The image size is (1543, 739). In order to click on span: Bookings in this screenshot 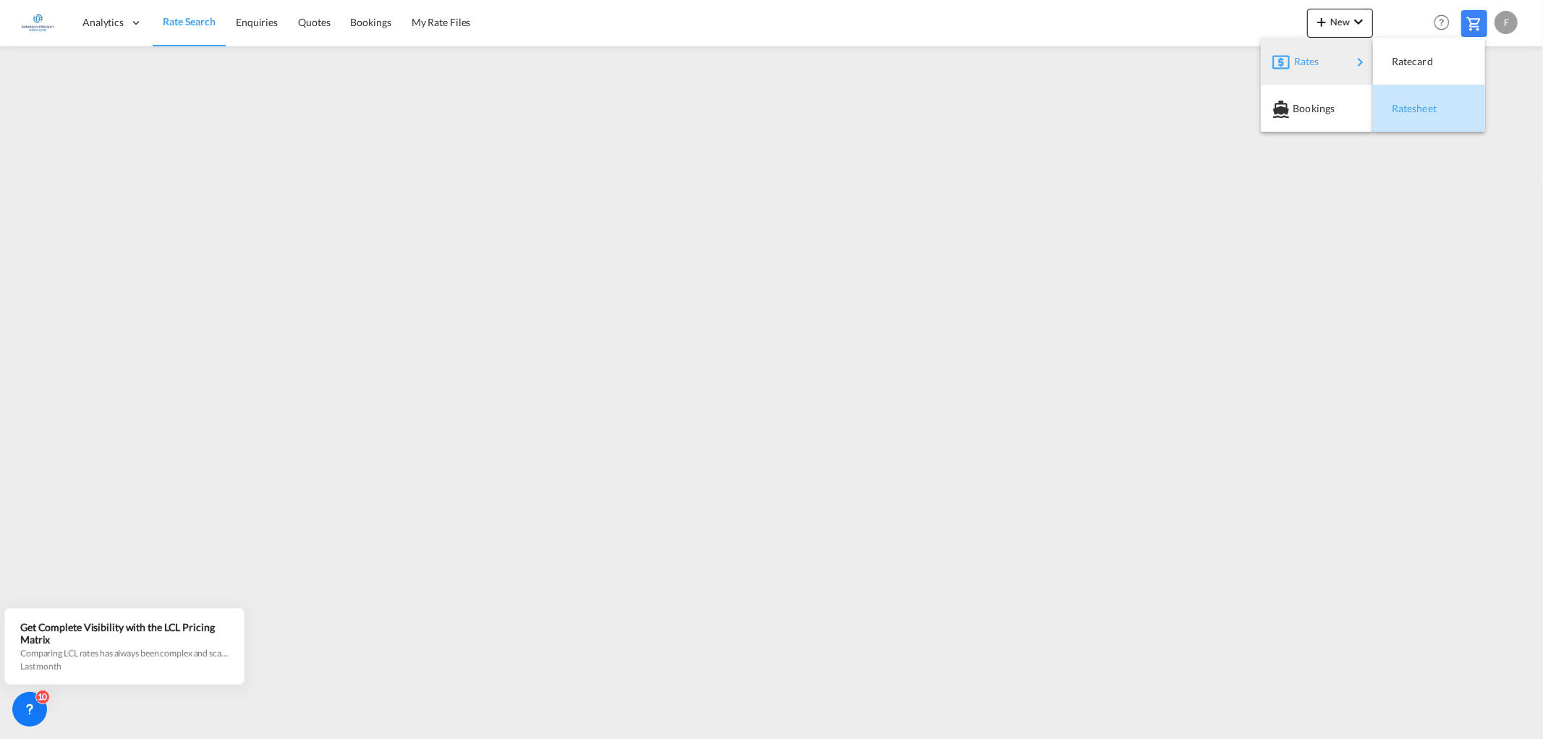, I will do `click(1301, 109)`.